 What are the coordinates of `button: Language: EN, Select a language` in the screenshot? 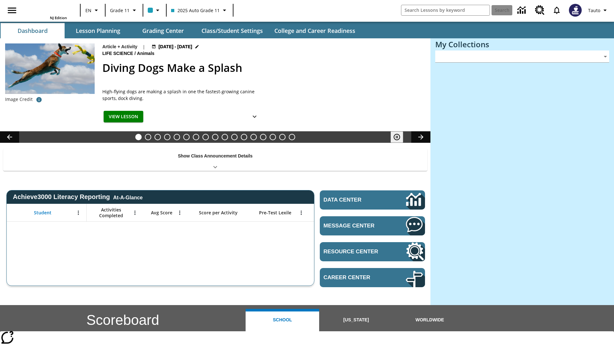 It's located at (93, 10).